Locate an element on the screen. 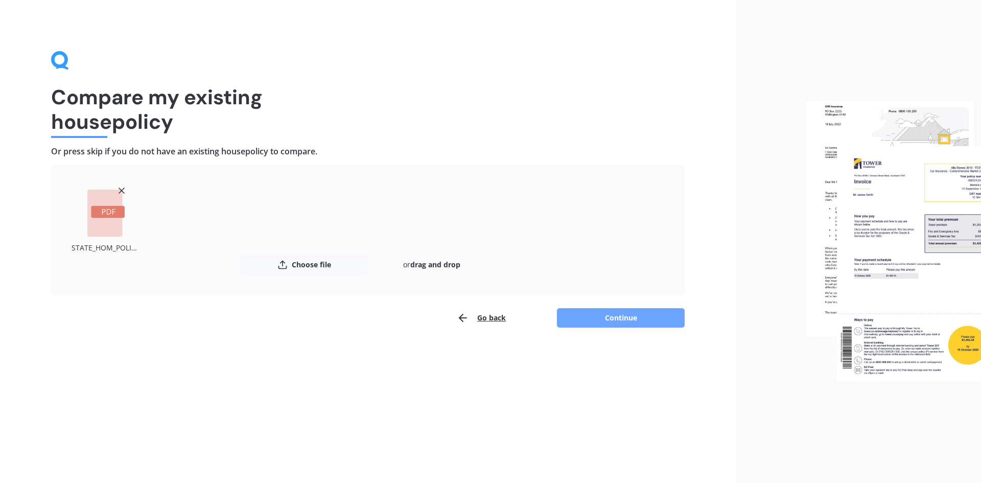 This screenshot has height=483, width=981. h1: Compare my existing house policy is located at coordinates (368, 109).